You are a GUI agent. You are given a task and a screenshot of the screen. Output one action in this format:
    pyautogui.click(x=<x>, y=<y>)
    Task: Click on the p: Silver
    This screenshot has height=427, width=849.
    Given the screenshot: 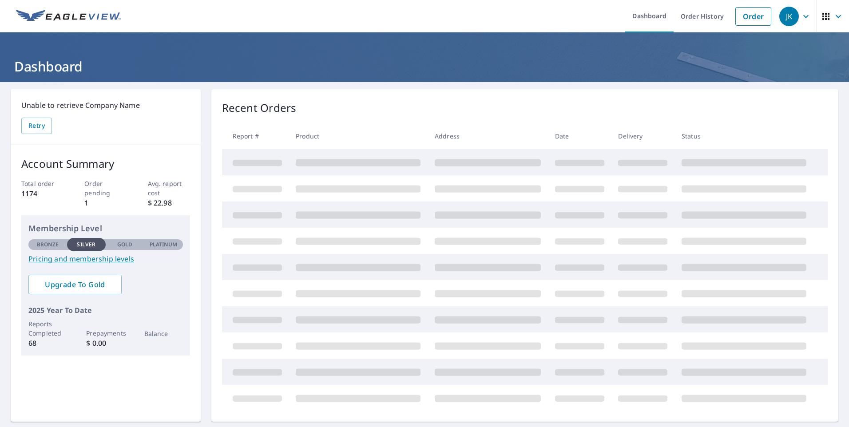 What is the action you would take?
    pyautogui.click(x=86, y=245)
    